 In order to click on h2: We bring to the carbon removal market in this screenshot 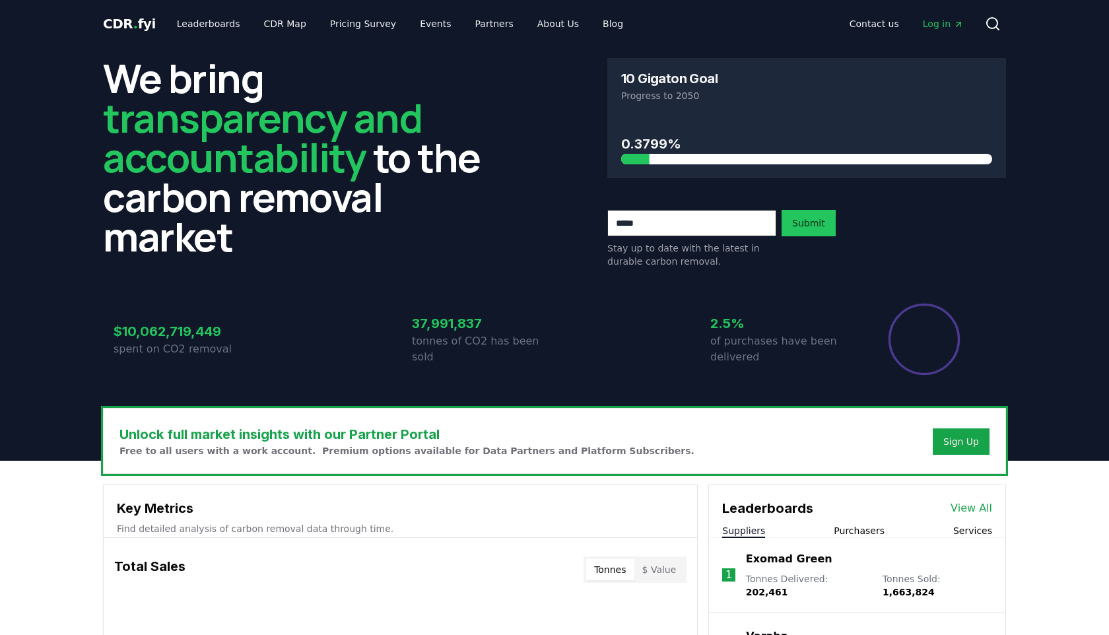, I will do `click(302, 157)`.